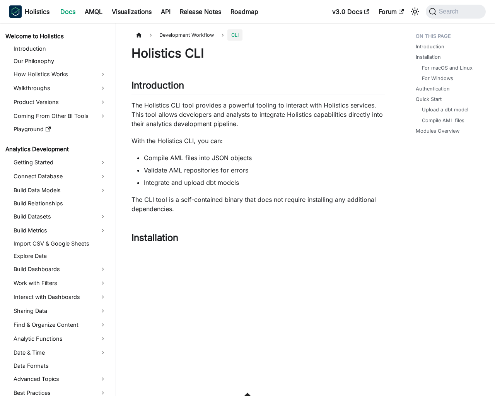  What do you see at coordinates (60, 339) in the screenshot?
I see `a: Analytic Functions` at bounding box center [60, 339].